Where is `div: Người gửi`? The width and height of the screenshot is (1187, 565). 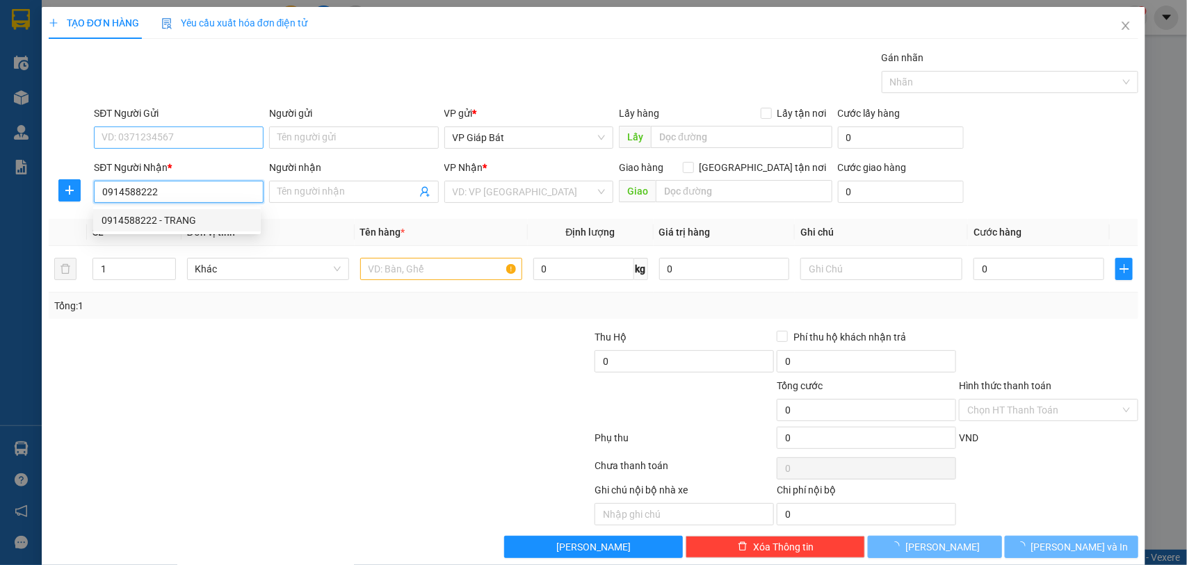
div: Người gửi is located at coordinates (354, 113).